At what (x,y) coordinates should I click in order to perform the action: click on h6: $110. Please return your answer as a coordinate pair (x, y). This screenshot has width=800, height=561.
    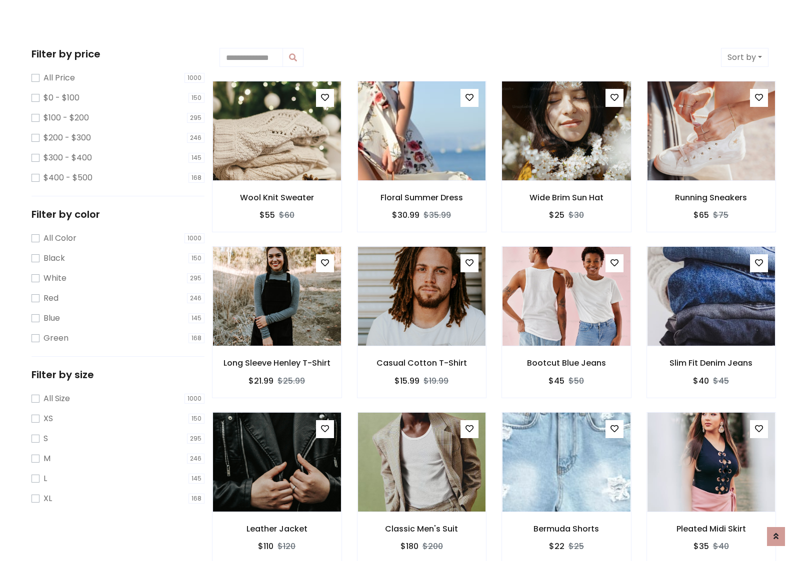
    Looking at the image, I should click on (265, 546).